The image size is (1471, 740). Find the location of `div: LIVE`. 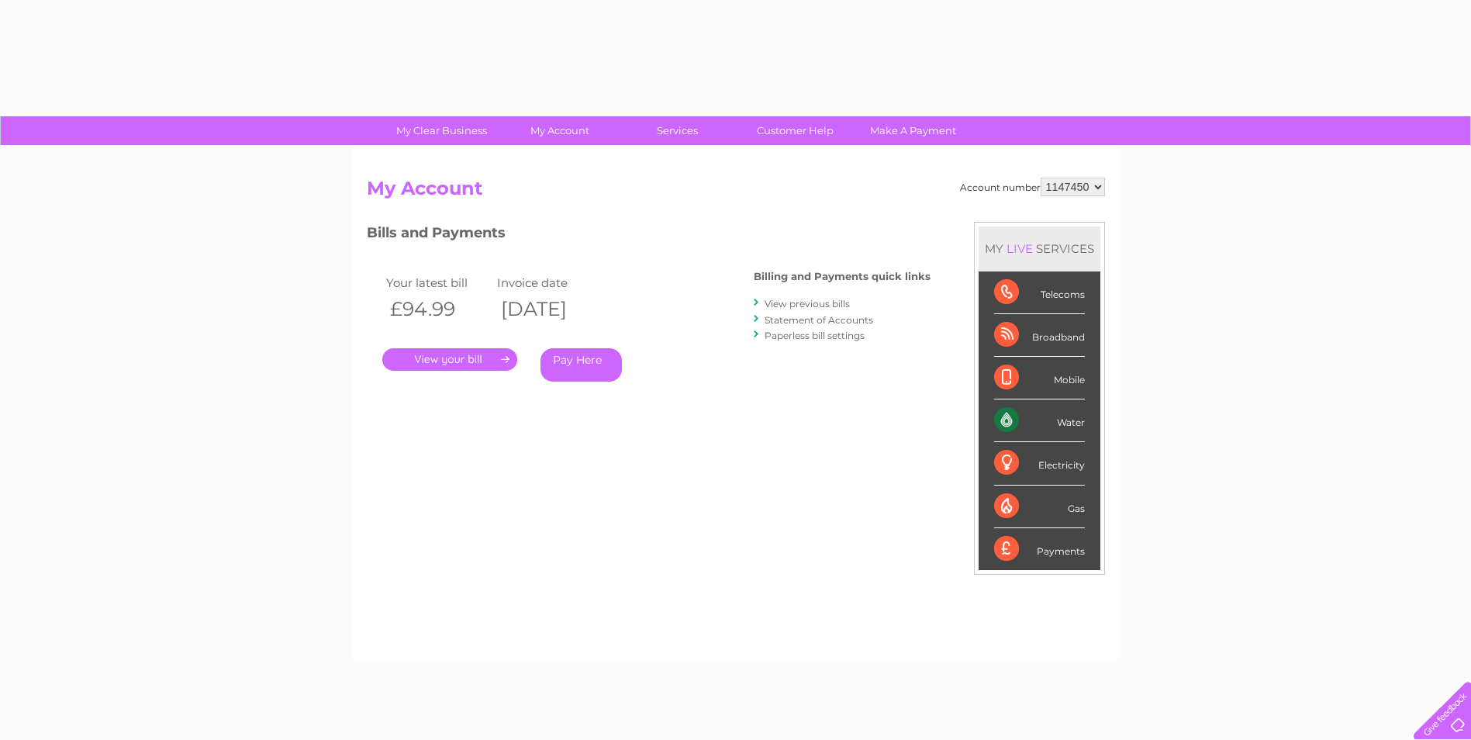

div: LIVE is located at coordinates (1020, 248).